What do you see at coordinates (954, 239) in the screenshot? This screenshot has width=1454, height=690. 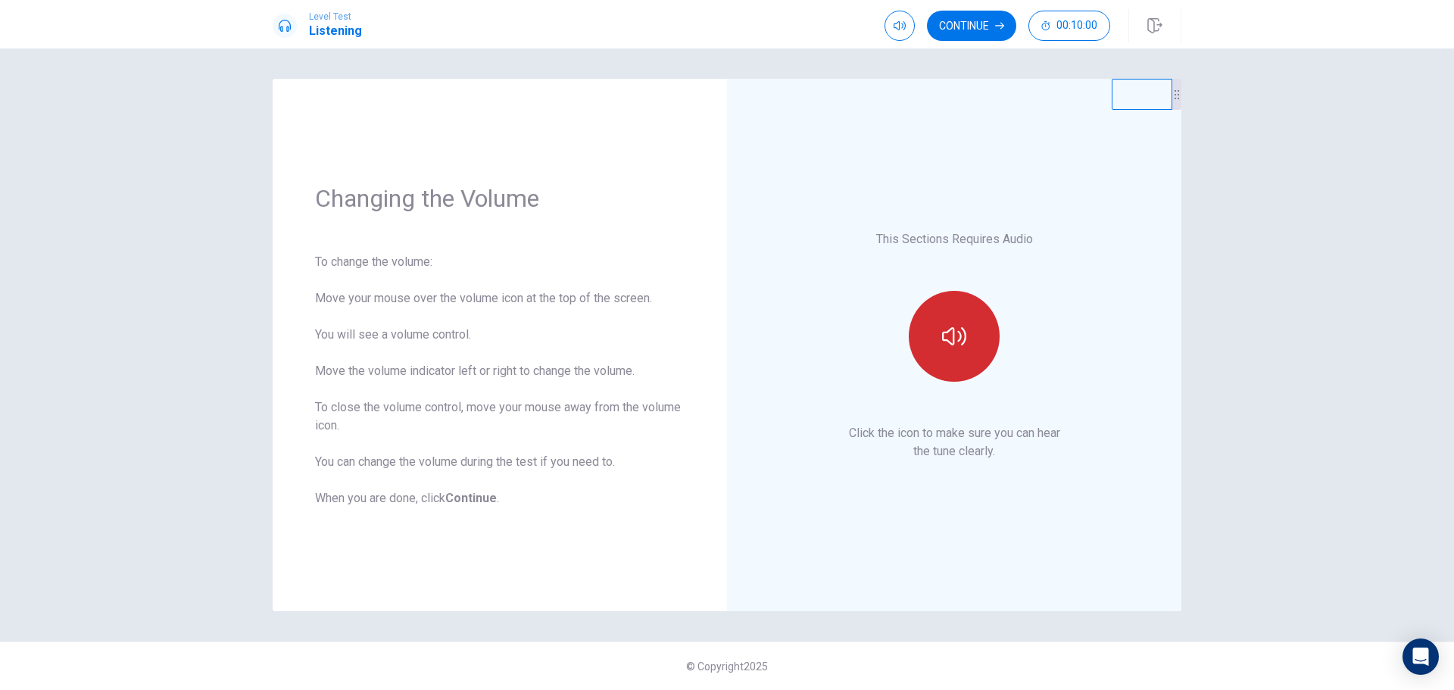 I see `p: This Sections Requires Audio` at bounding box center [954, 239].